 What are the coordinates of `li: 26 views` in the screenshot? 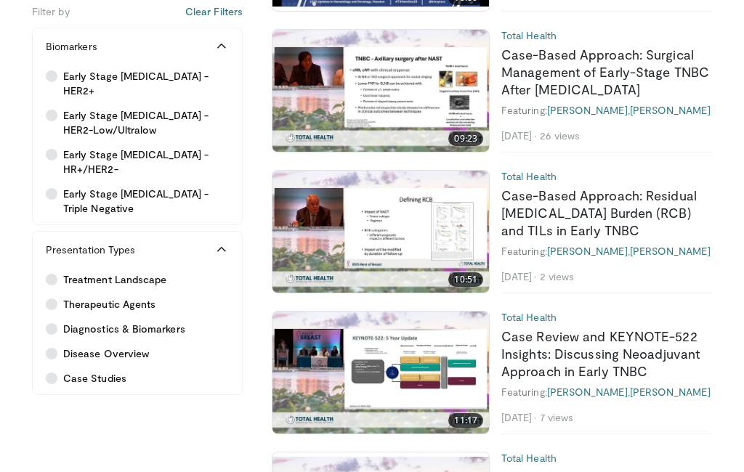 It's located at (560, 137).